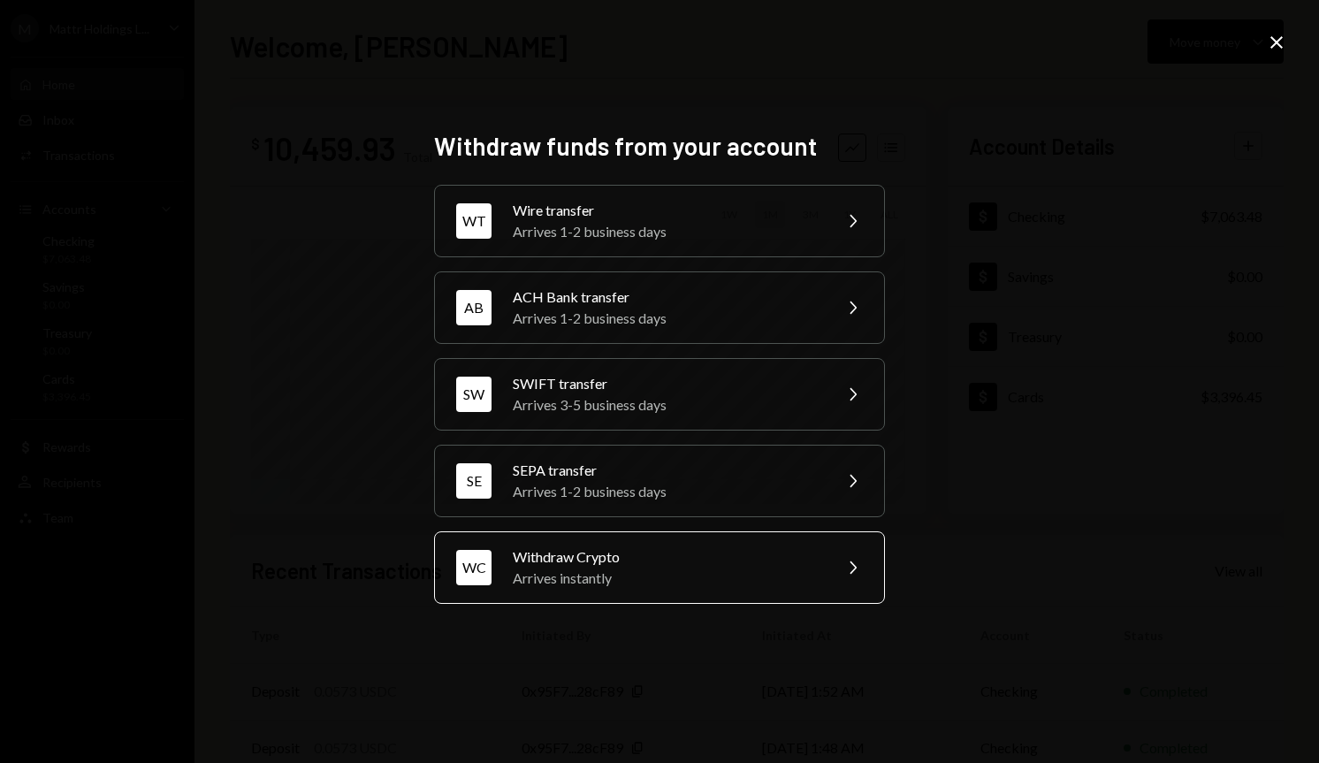 This screenshot has width=1319, height=763. What do you see at coordinates (667, 557) in the screenshot?
I see `div: Withdraw Crypto` at bounding box center [667, 557].